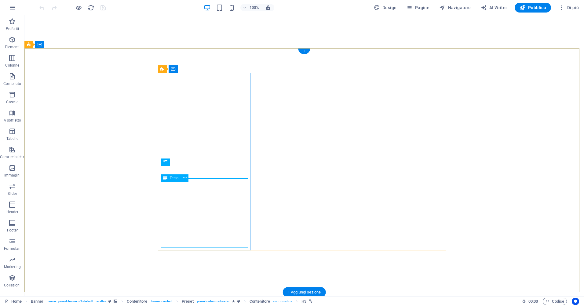 The height and width of the screenshot is (306, 584). I want to click on span: Testo, so click(174, 178).